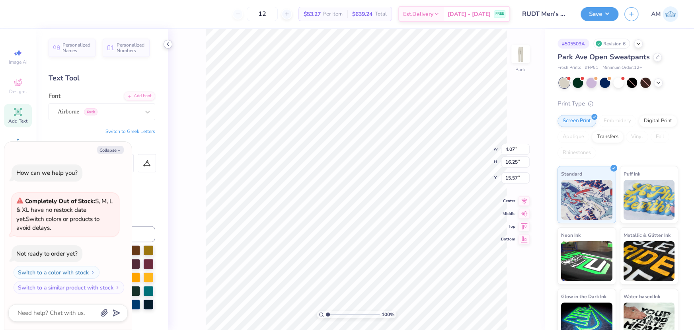 The width and height of the screenshot is (694, 330). I want to click on div: Add Font, so click(139, 96).